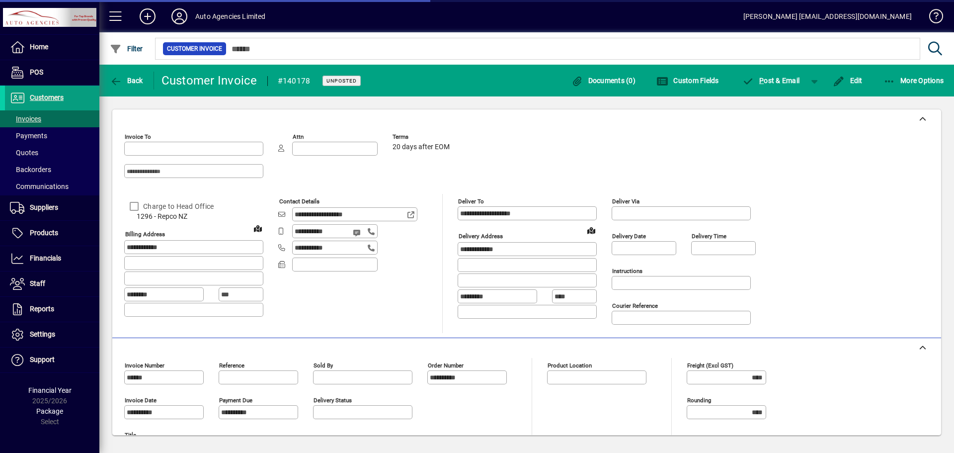 The width and height of the screenshot is (954, 453). I want to click on span: Customers, so click(47, 97).